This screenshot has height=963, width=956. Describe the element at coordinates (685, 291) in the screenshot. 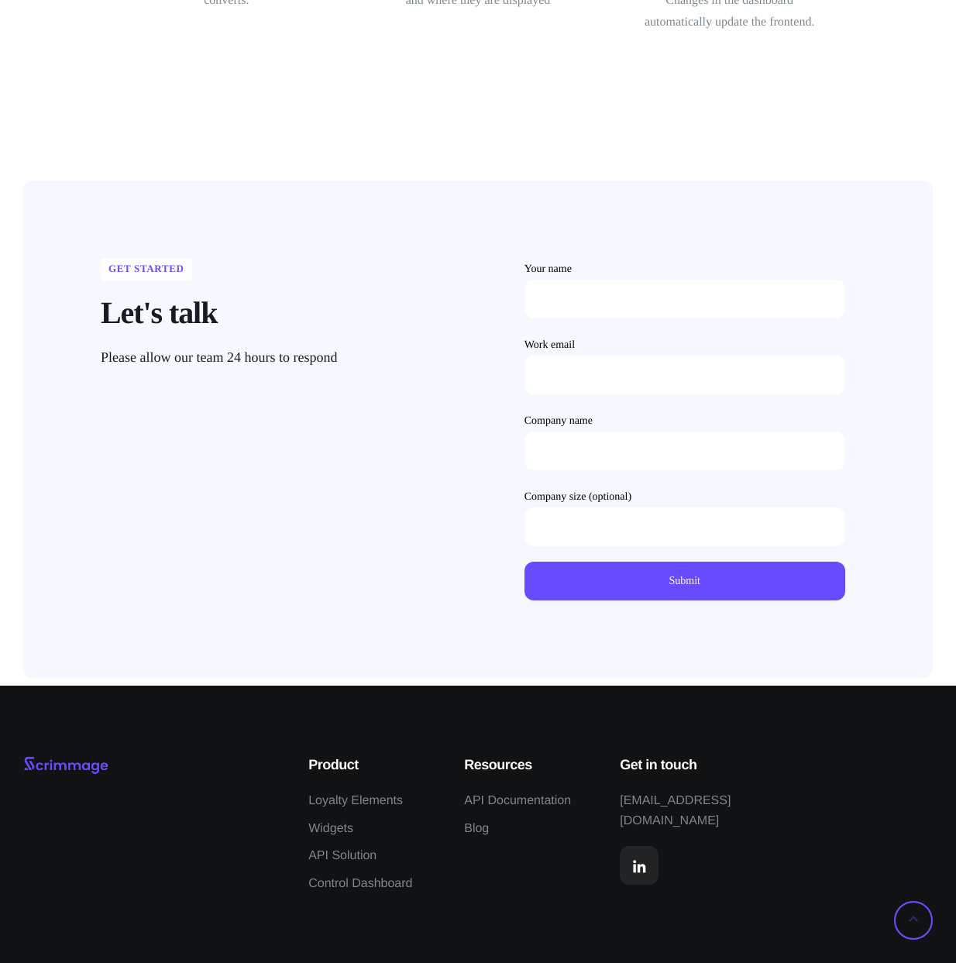

I see `label: Your name` at that location.